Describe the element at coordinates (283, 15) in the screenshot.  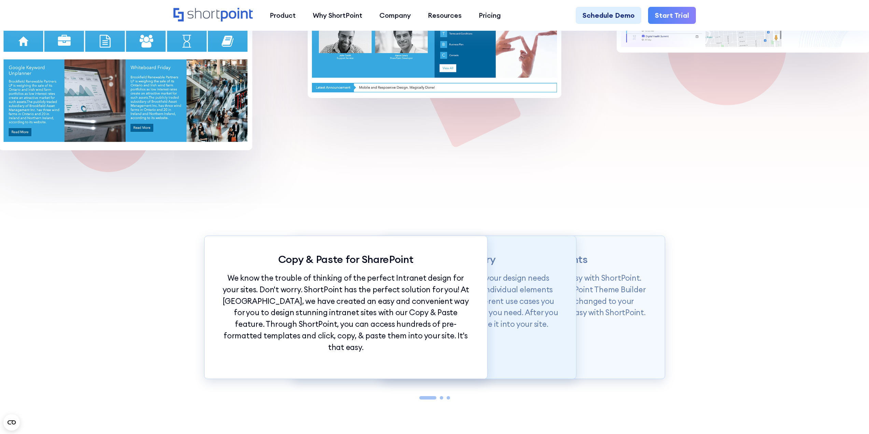
I see `div: Product` at that location.